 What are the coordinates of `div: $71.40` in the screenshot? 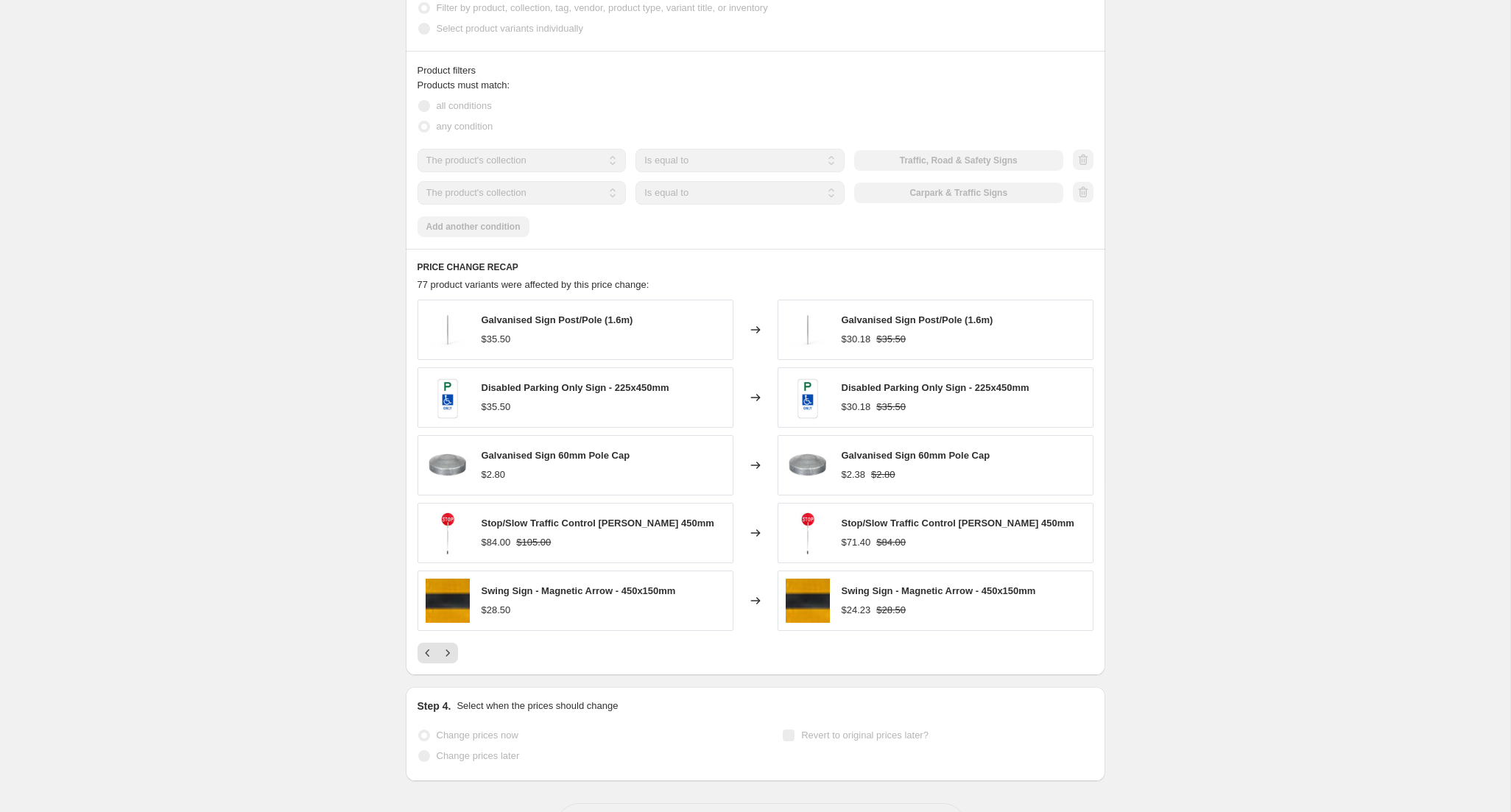 It's located at (856, 543).